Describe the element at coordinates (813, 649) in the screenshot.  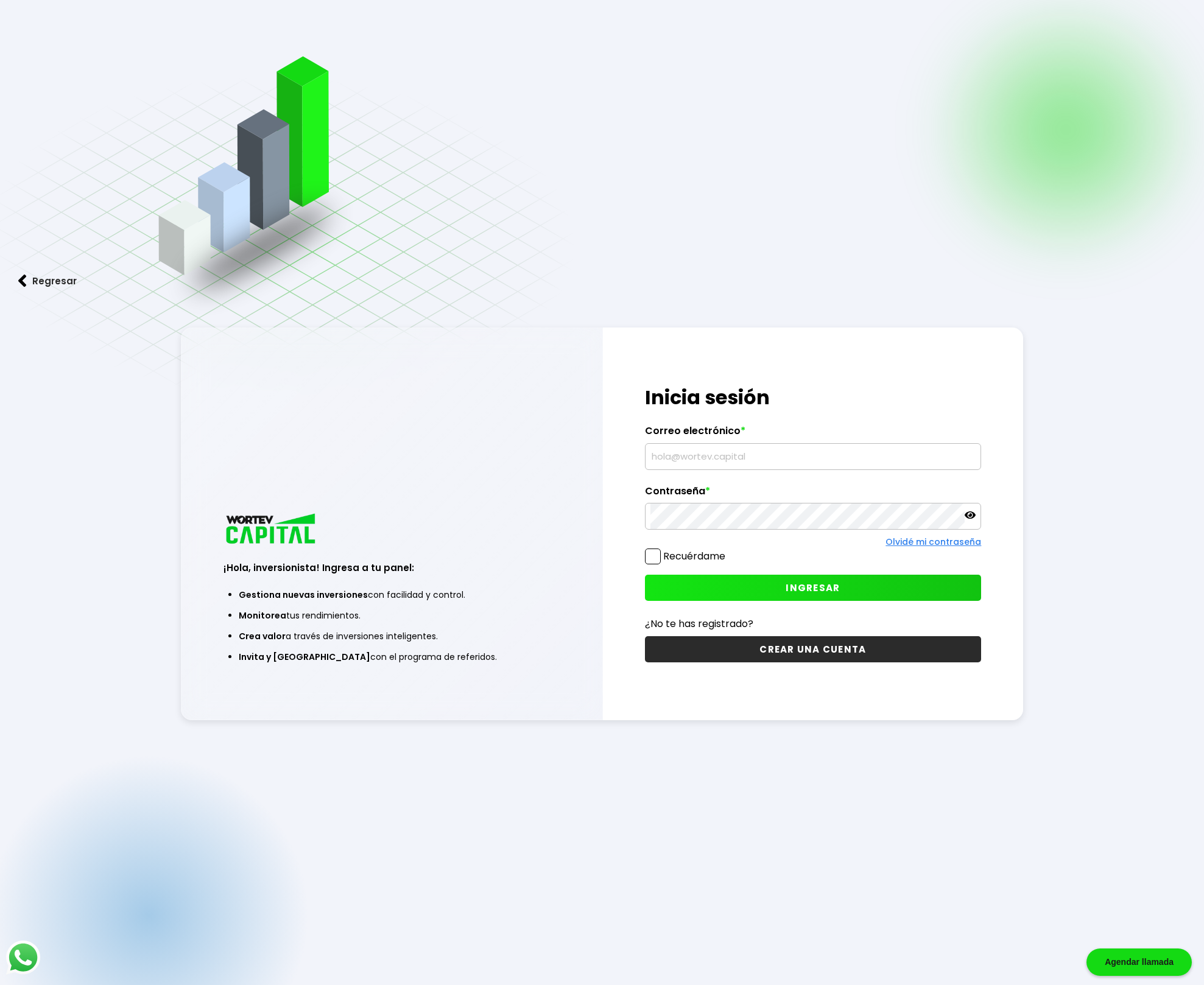
I see `button: CREAR UNA CUENTA` at that location.